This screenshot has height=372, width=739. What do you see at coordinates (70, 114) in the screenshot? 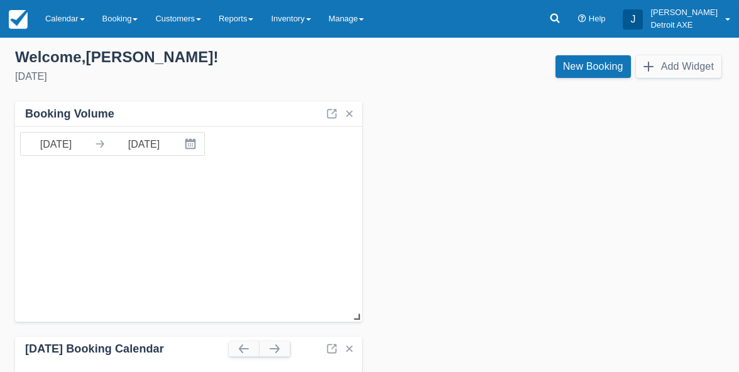
I see `div: Booking Volume` at bounding box center [70, 114].